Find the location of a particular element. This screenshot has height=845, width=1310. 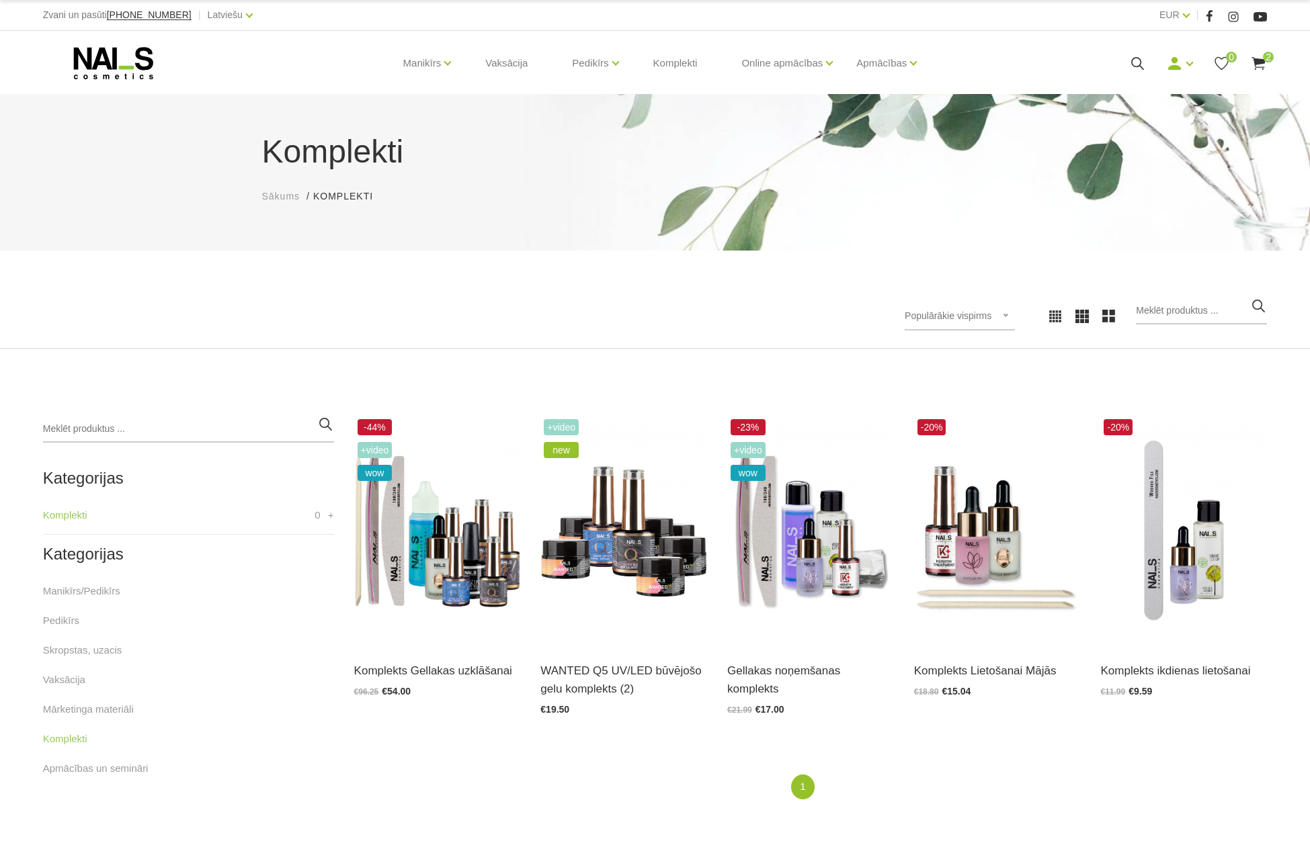

a: Komplekts Gellakas uzklāšanai is located at coordinates (437, 671).